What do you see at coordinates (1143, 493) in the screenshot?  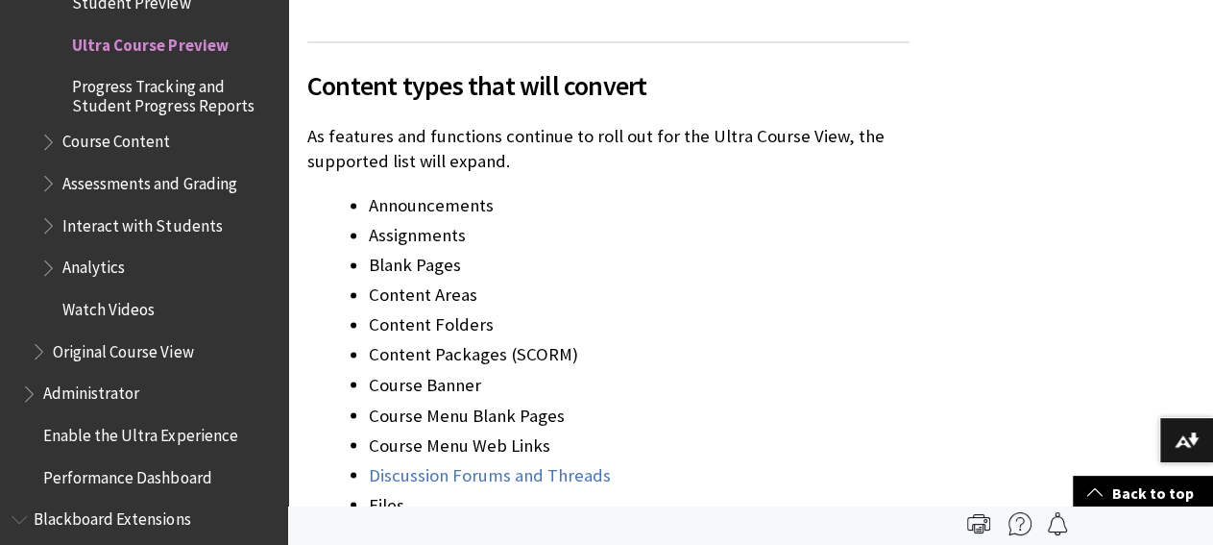 I see `a: Back to top` at bounding box center [1143, 493].